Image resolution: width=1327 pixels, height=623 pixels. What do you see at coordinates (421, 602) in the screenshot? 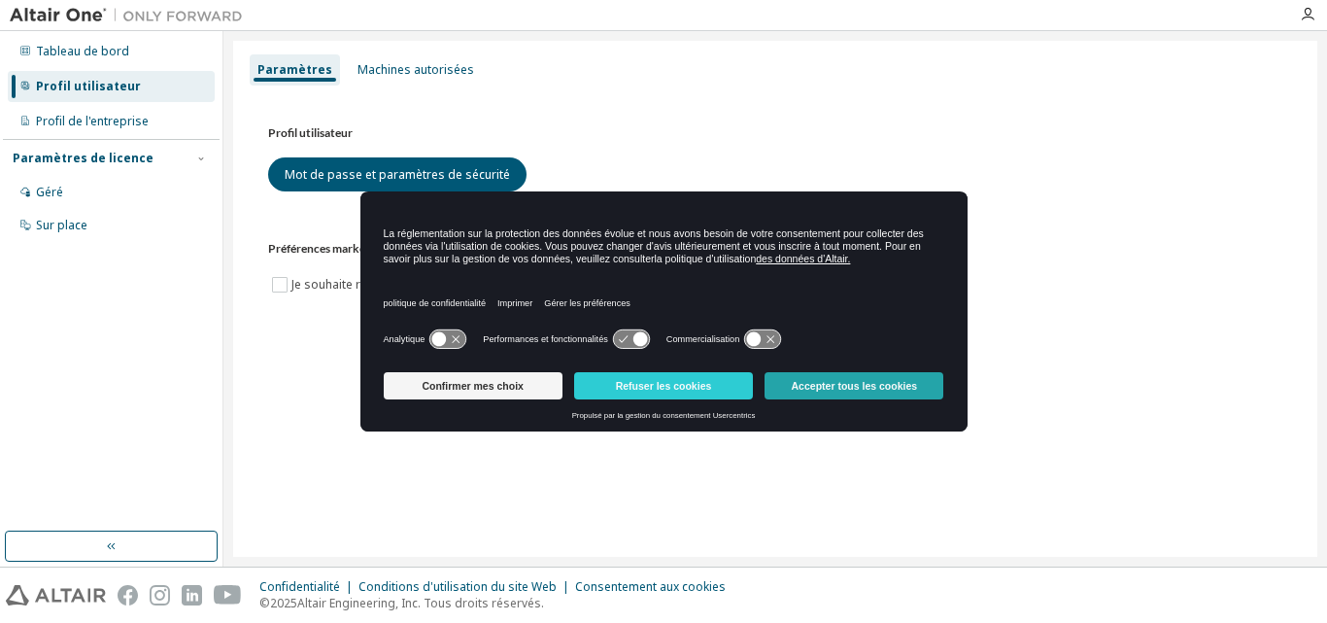
I see `font: Altair Engineering, Inc. Tous droits réservés.` at bounding box center [421, 602].